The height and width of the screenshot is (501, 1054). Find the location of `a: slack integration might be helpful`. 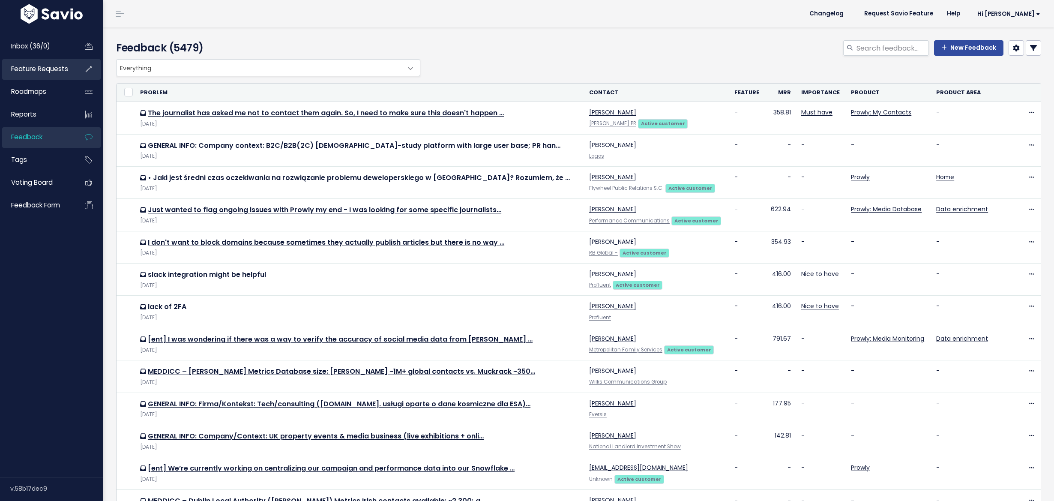

a: slack integration might be helpful is located at coordinates (207, 274).